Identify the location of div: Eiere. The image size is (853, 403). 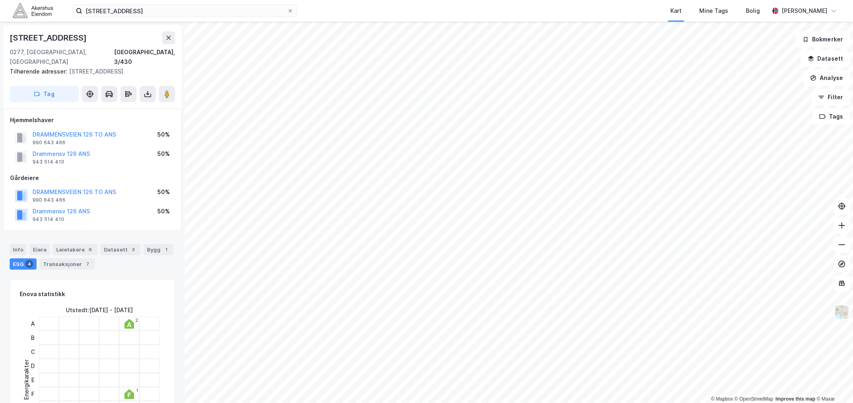
(40, 249).